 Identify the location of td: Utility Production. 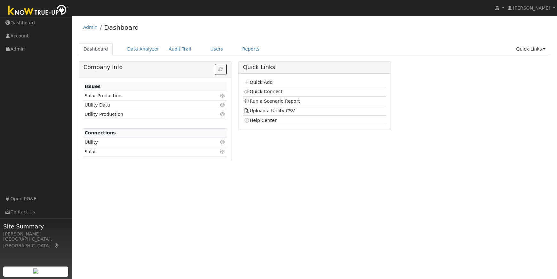
(144, 114).